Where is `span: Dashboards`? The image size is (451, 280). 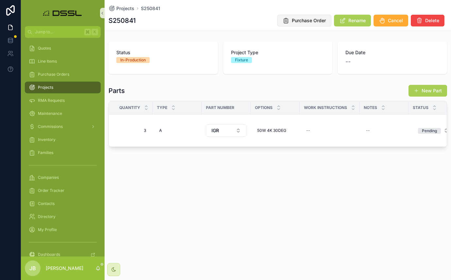 span: Dashboards is located at coordinates (49, 255).